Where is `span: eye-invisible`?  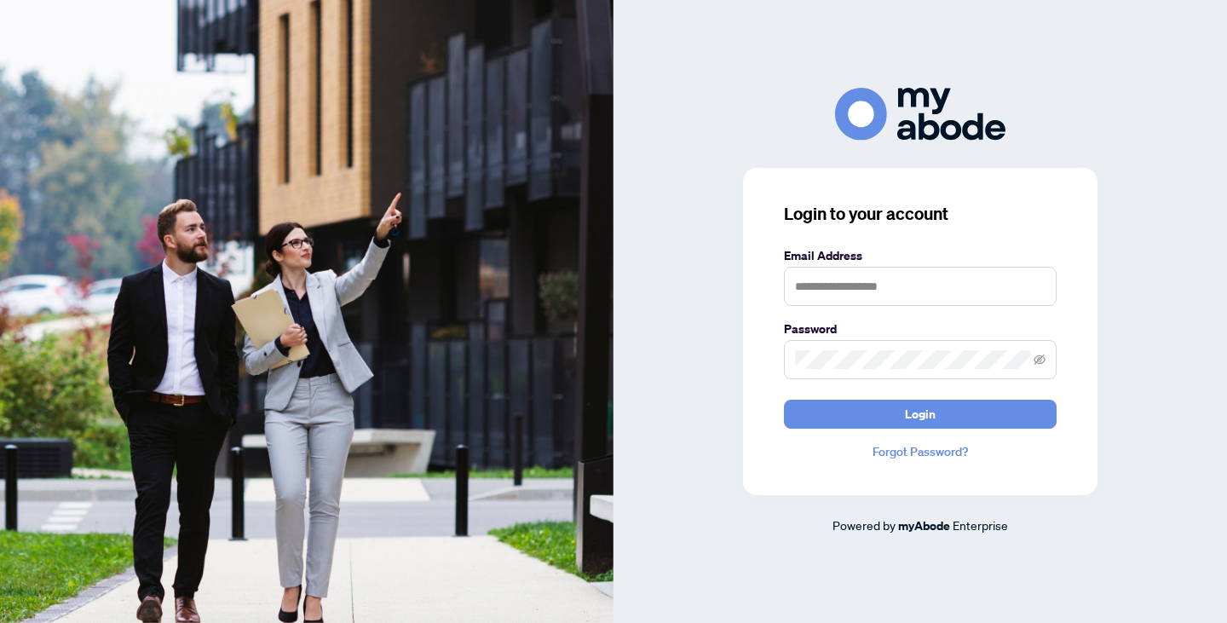 span: eye-invisible is located at coordinates (1039, 360).